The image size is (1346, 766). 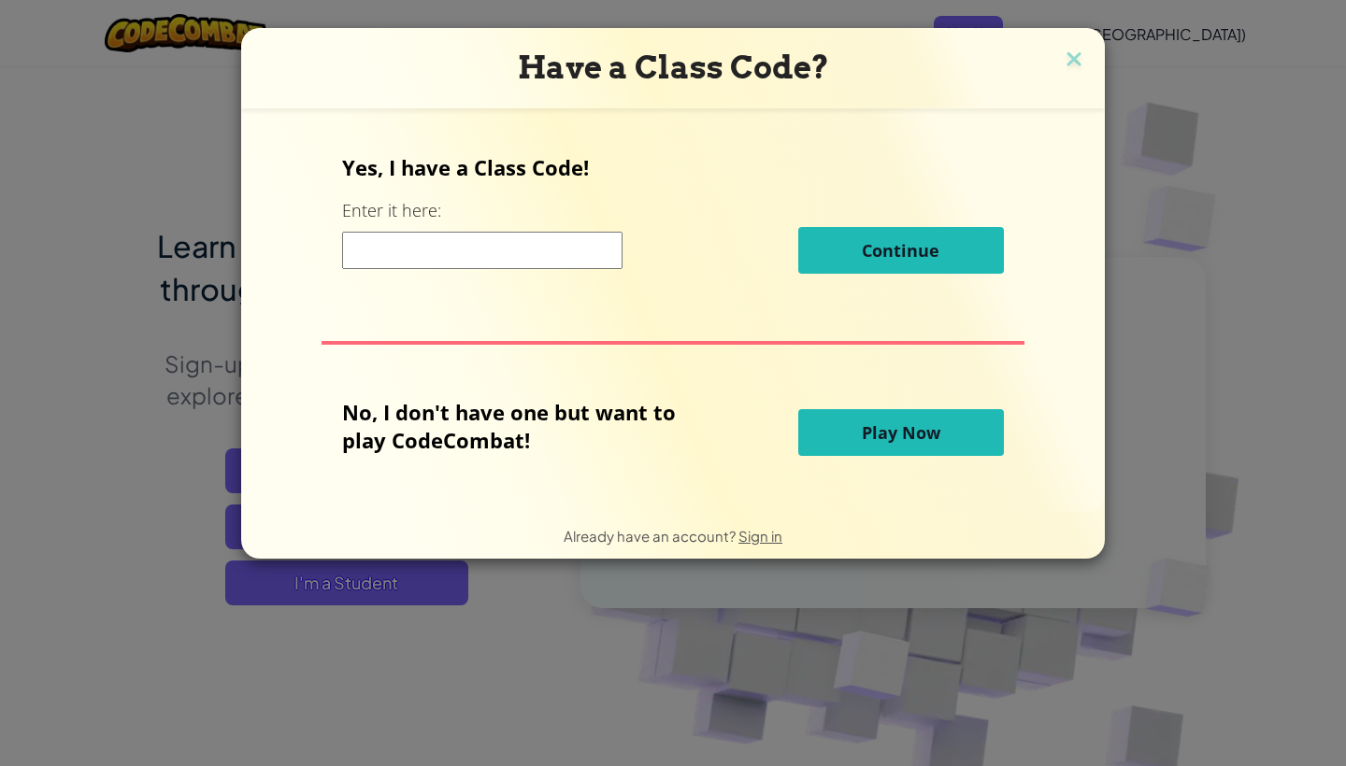 What do you see at coordinates (900, 250) in the screenshot?
I see `span: Continue` at bounding box center [900, 250].